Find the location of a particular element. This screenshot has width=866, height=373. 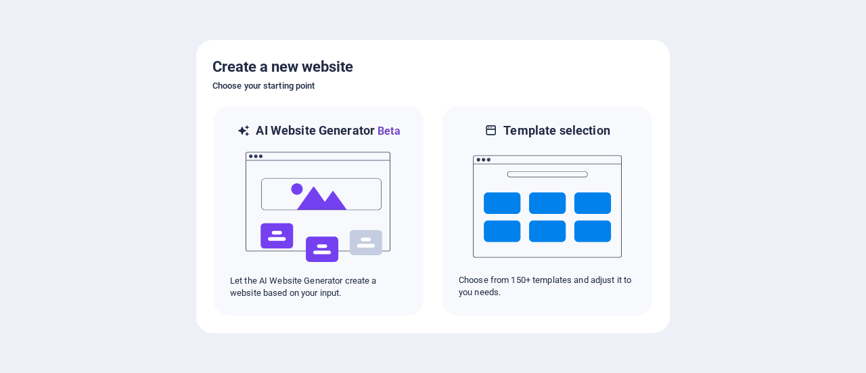

p: Choose from 150+ templates and adjust it to you needs. is located at coordinates (547, 286).